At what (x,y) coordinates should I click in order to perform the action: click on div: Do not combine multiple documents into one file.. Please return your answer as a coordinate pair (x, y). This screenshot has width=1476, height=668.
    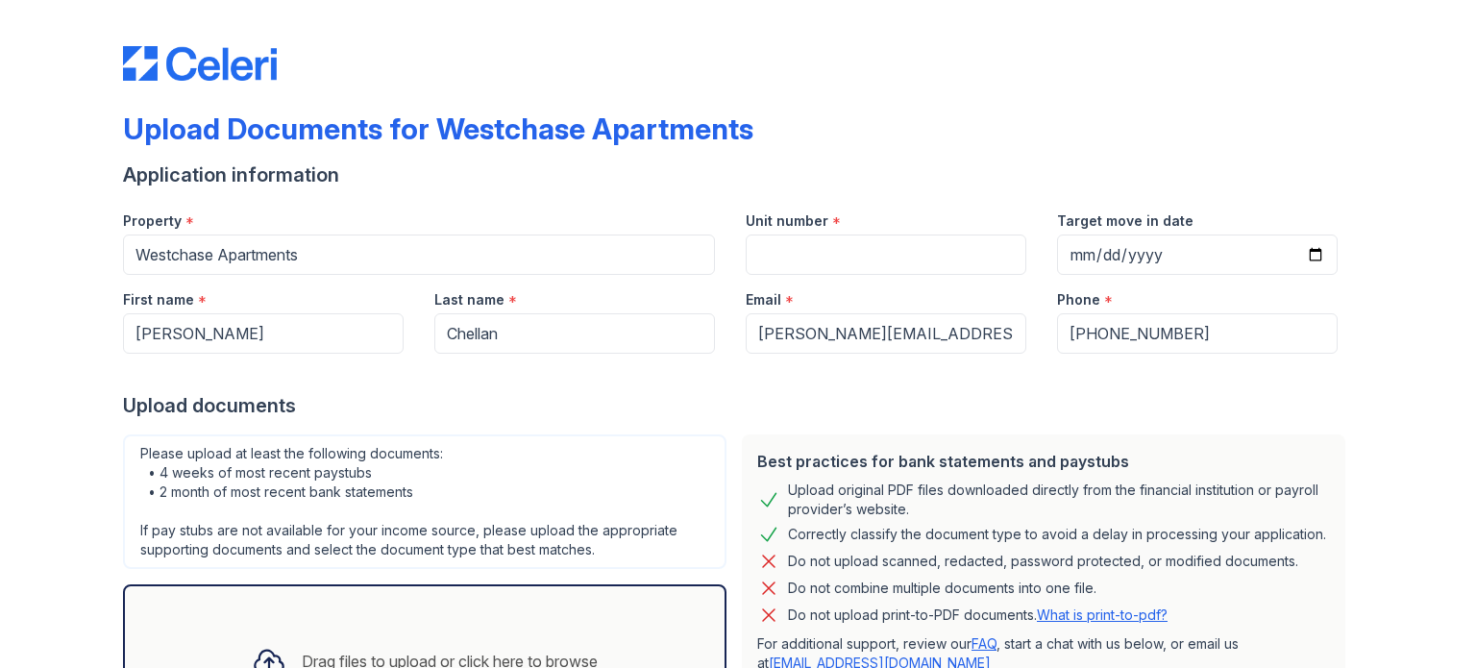
    Looking at the image, I should click on (942, 588).